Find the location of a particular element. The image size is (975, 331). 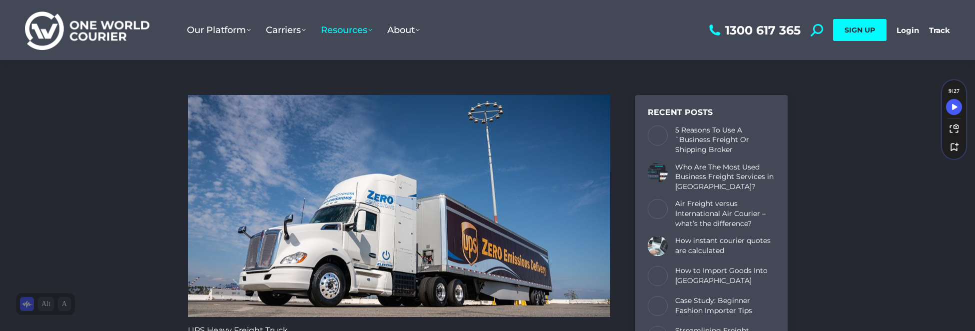

a: Login is located at coordinates (907, 30).